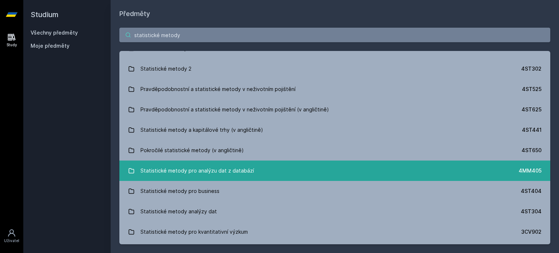 Image resolution: width=559 pixels, height=253 pixels. I want to click on a: Pravděpodobnostní a statistické metody v neživotním pojištění 4ST525, so click(335, 89).